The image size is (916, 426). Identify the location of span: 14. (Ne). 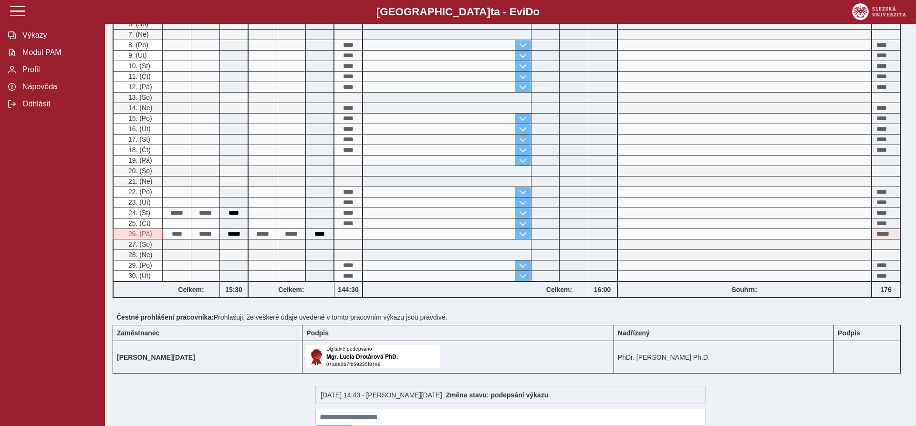
(139, 108).